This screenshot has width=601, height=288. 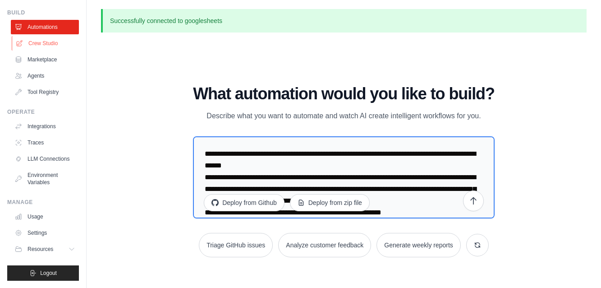 I want to click on button: Resources, so click(x=45, y=249).